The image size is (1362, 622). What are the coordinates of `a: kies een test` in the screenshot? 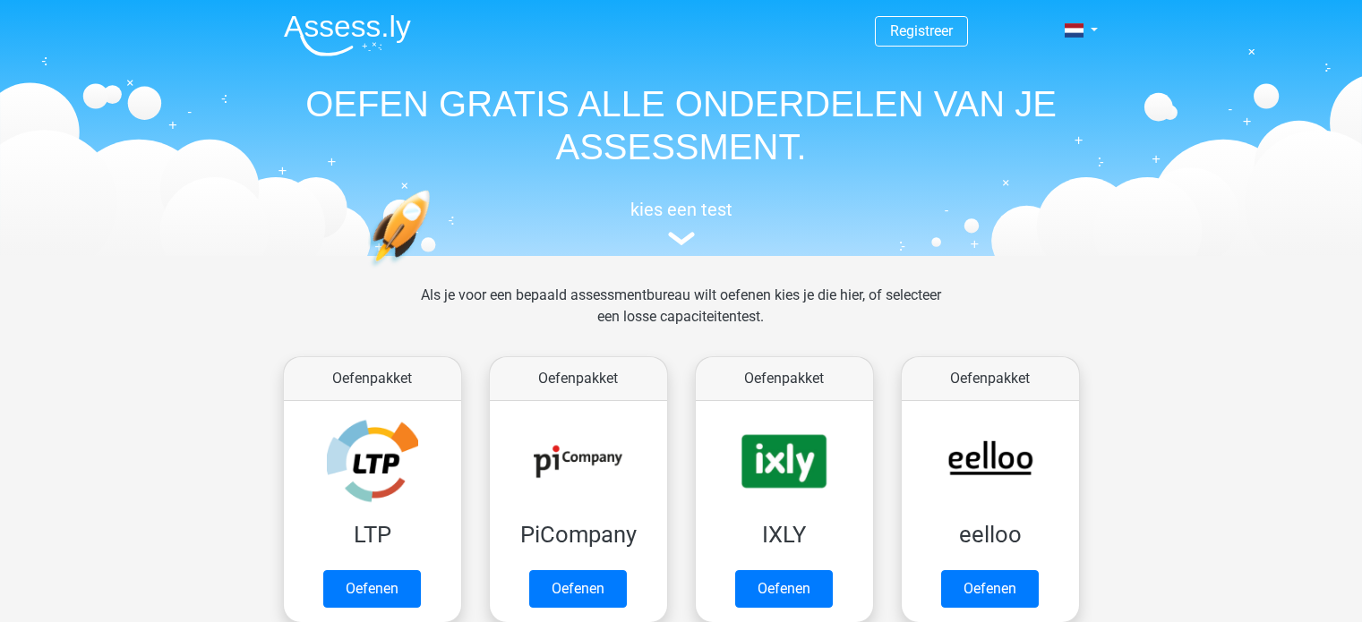 It's located at (681, 222).